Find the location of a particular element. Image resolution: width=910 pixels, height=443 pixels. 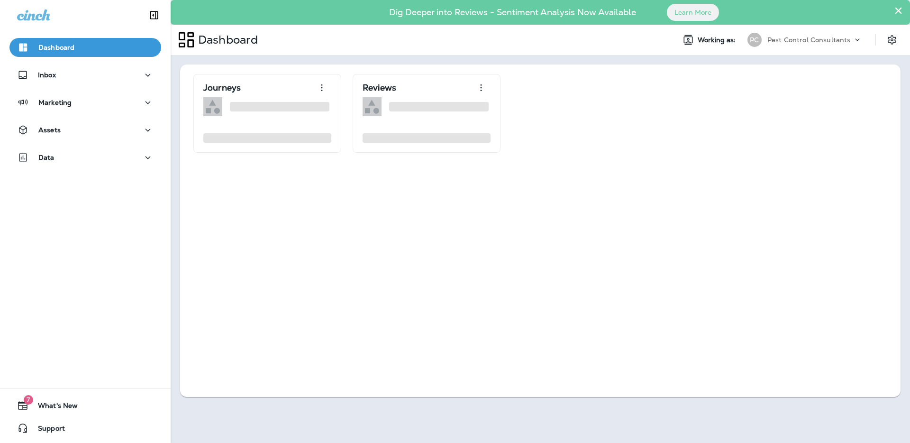

p: Inbox is located at coordinates (47, 75).